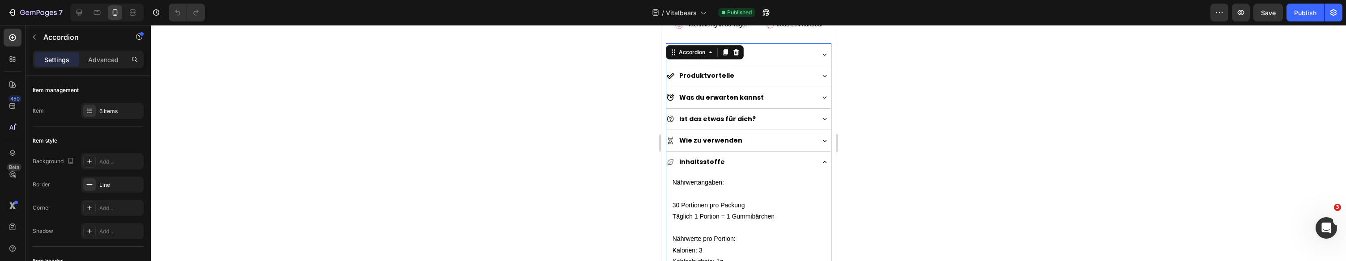 The height and width of the screenshot is (261, 1346). I want to click on p: Nährwertangaben:, so click(87, 163).